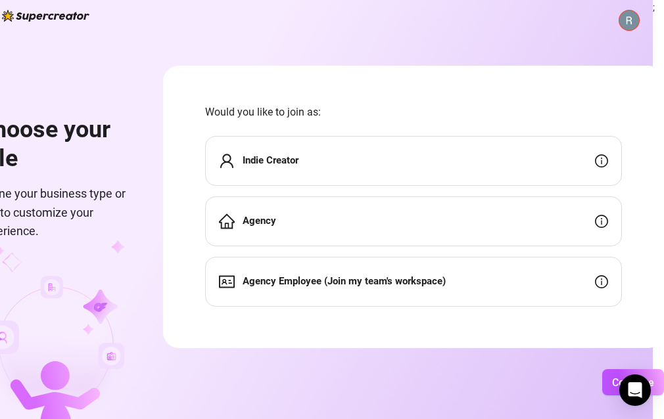 Image resolution: width=664 pixels, height=419 pixels. I want to click on img: logo, so click(45, 16).